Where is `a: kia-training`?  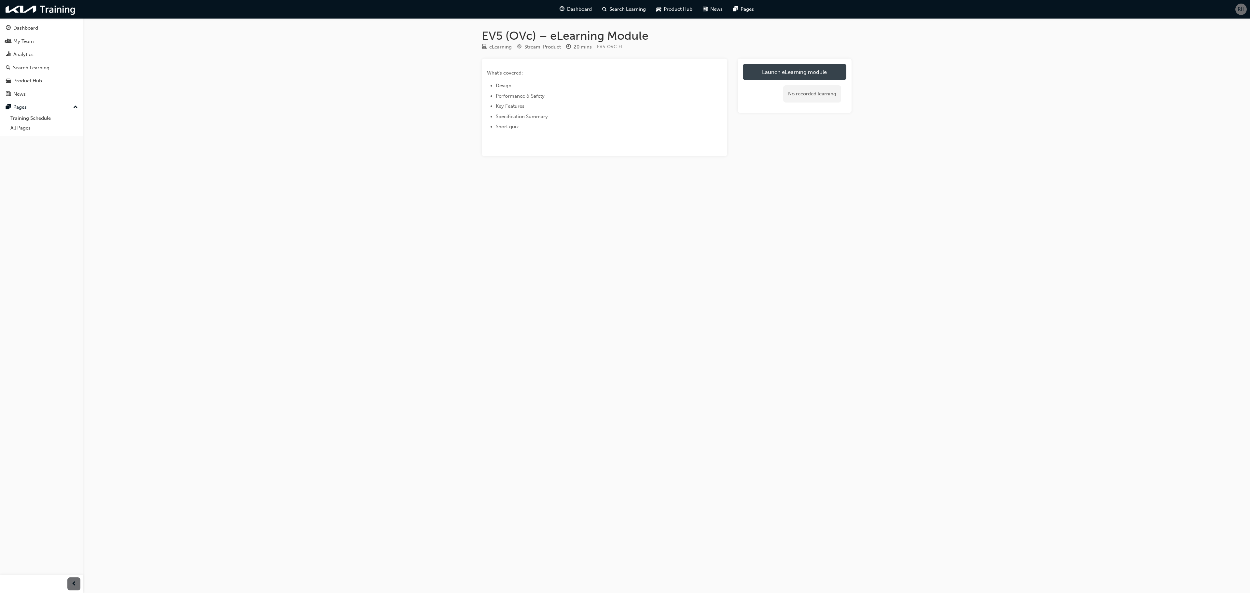 a: kia-training is located at coordinates (41, 9).